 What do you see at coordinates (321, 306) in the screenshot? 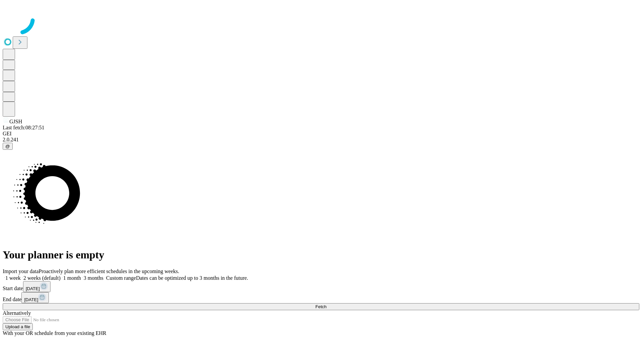
I see `button: Fetch` at bounding box center [321, 306].